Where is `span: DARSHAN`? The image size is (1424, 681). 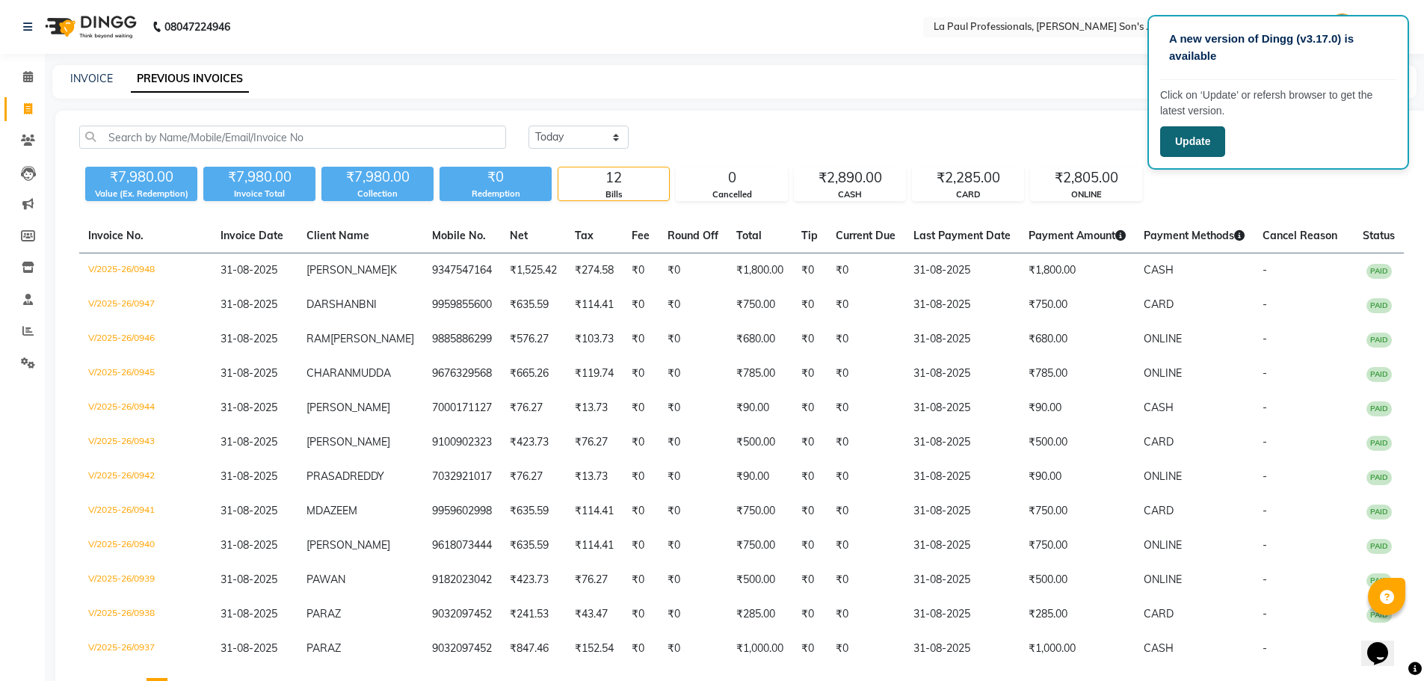 span: DARSHAN is located at coordinates (333, 304).